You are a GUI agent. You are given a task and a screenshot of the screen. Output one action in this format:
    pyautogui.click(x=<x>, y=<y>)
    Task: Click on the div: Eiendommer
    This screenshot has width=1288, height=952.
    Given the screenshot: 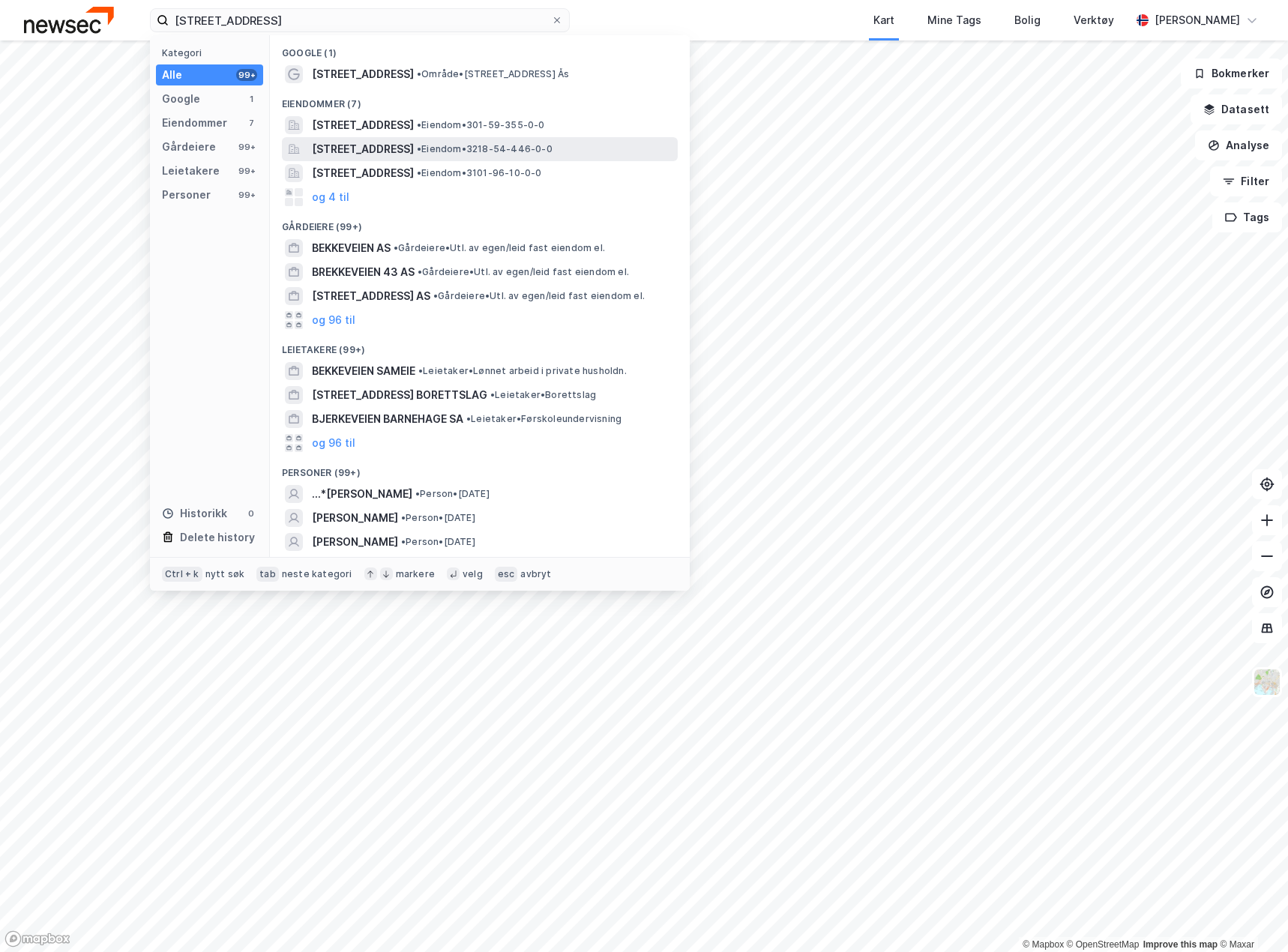 What is the action you would take?
    pyautogui.click(x=194, y=123)
    